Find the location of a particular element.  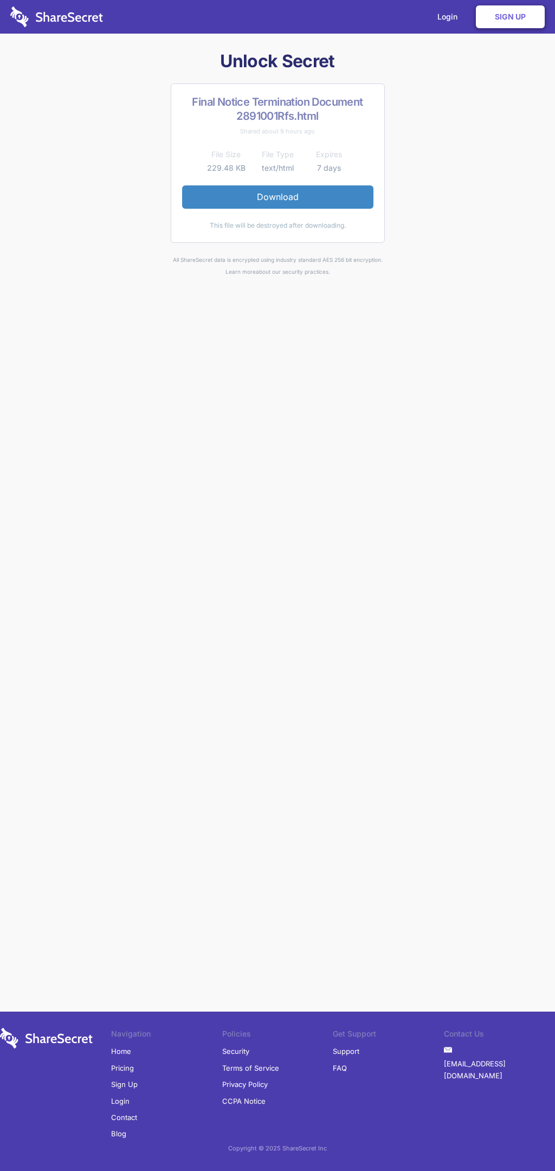

a: Home is located at coordinates (121, 1052).